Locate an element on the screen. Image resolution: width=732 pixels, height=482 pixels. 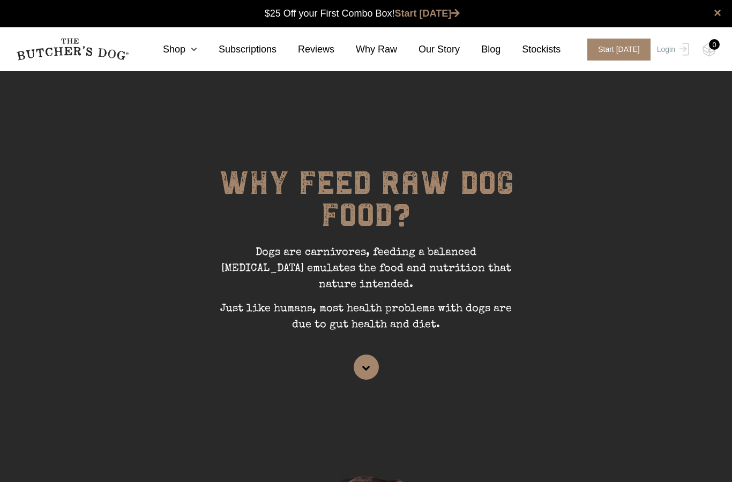
a: close is located at coordinates (717, 13).